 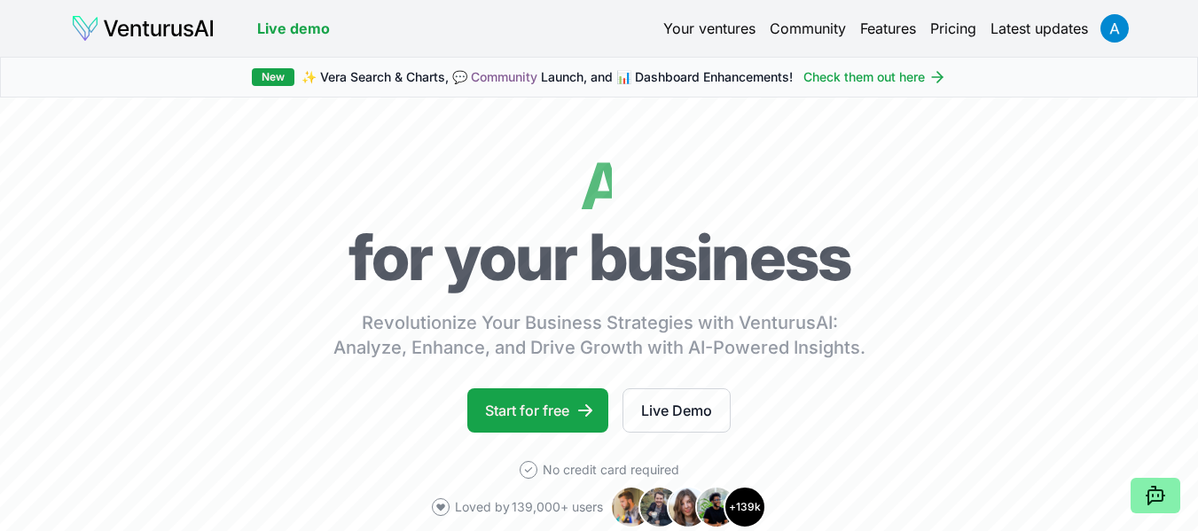 I want to click on a: Latest updates, so click(x=1039, y=28).